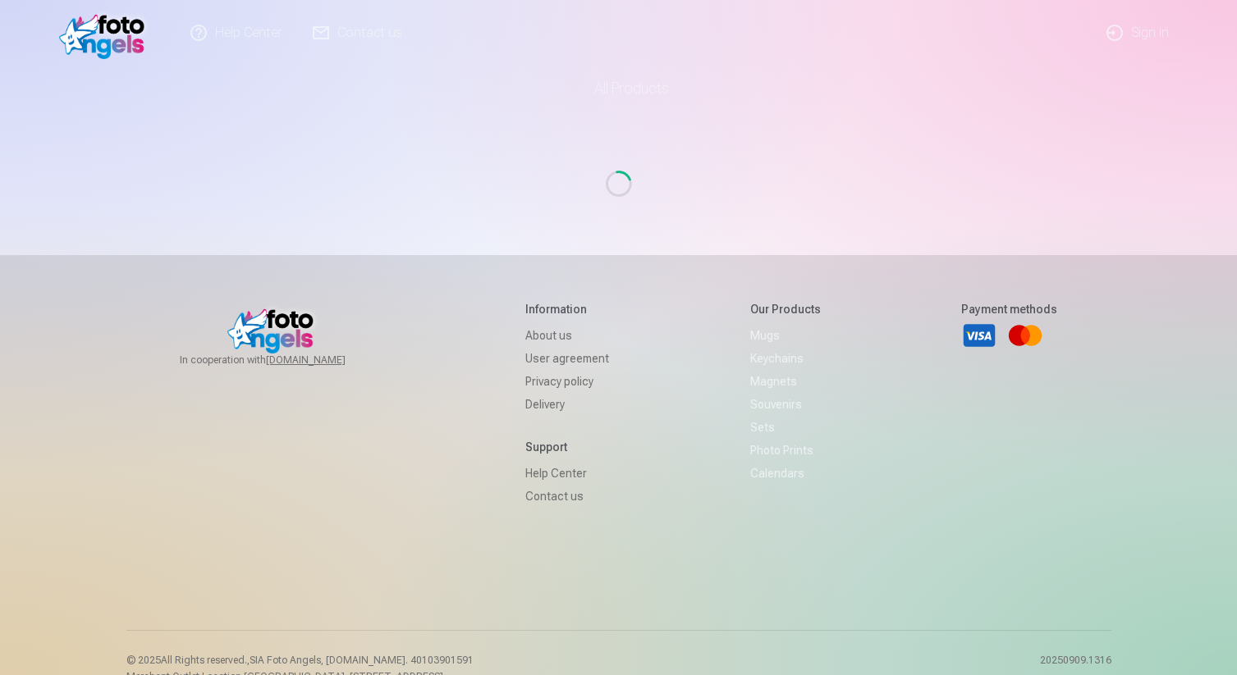 The width and height of the screenshot is (1237, 675). What do you see at coordinates (299, 661) in the screenshot?
I see `p: © 2025 All Rights reserved. ,` at bounding box center [299, 661].